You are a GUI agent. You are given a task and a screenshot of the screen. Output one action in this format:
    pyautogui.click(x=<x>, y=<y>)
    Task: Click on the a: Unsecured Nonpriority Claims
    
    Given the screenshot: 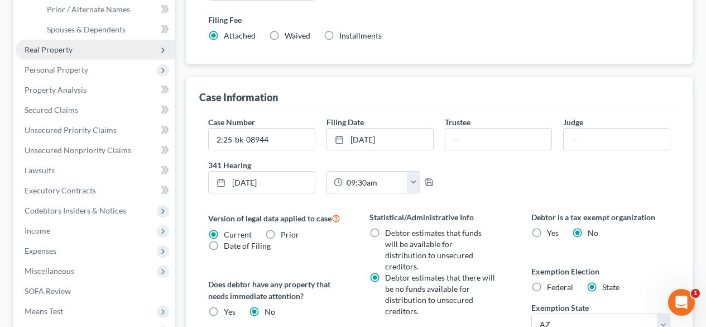 What is the action you would take?
    pyautogui.click(x=95, y=150)
    